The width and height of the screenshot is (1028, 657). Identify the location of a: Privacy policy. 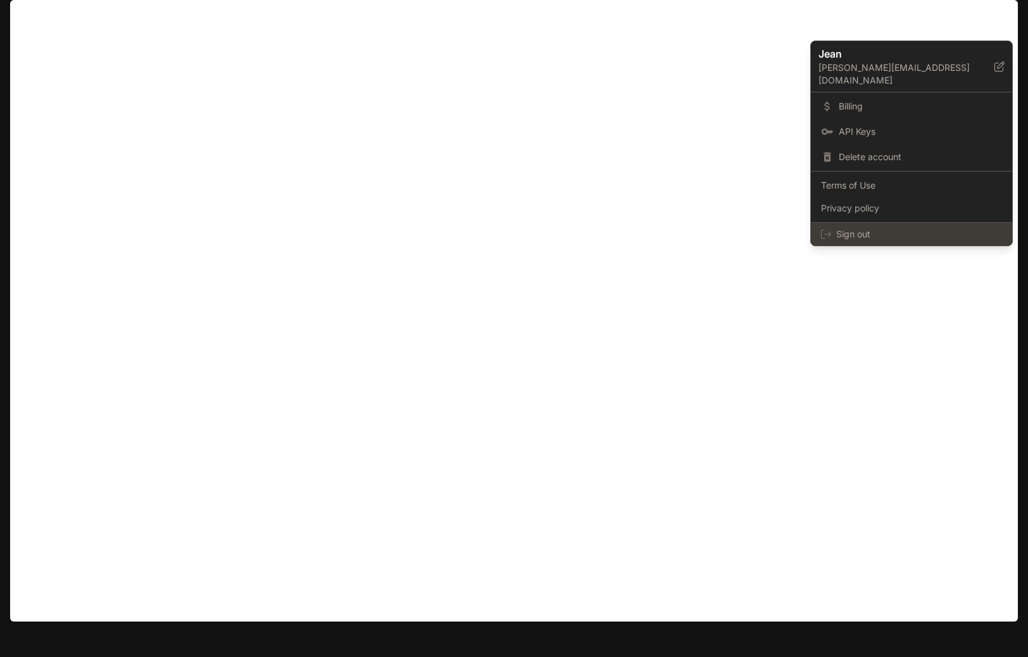
(912, 208).